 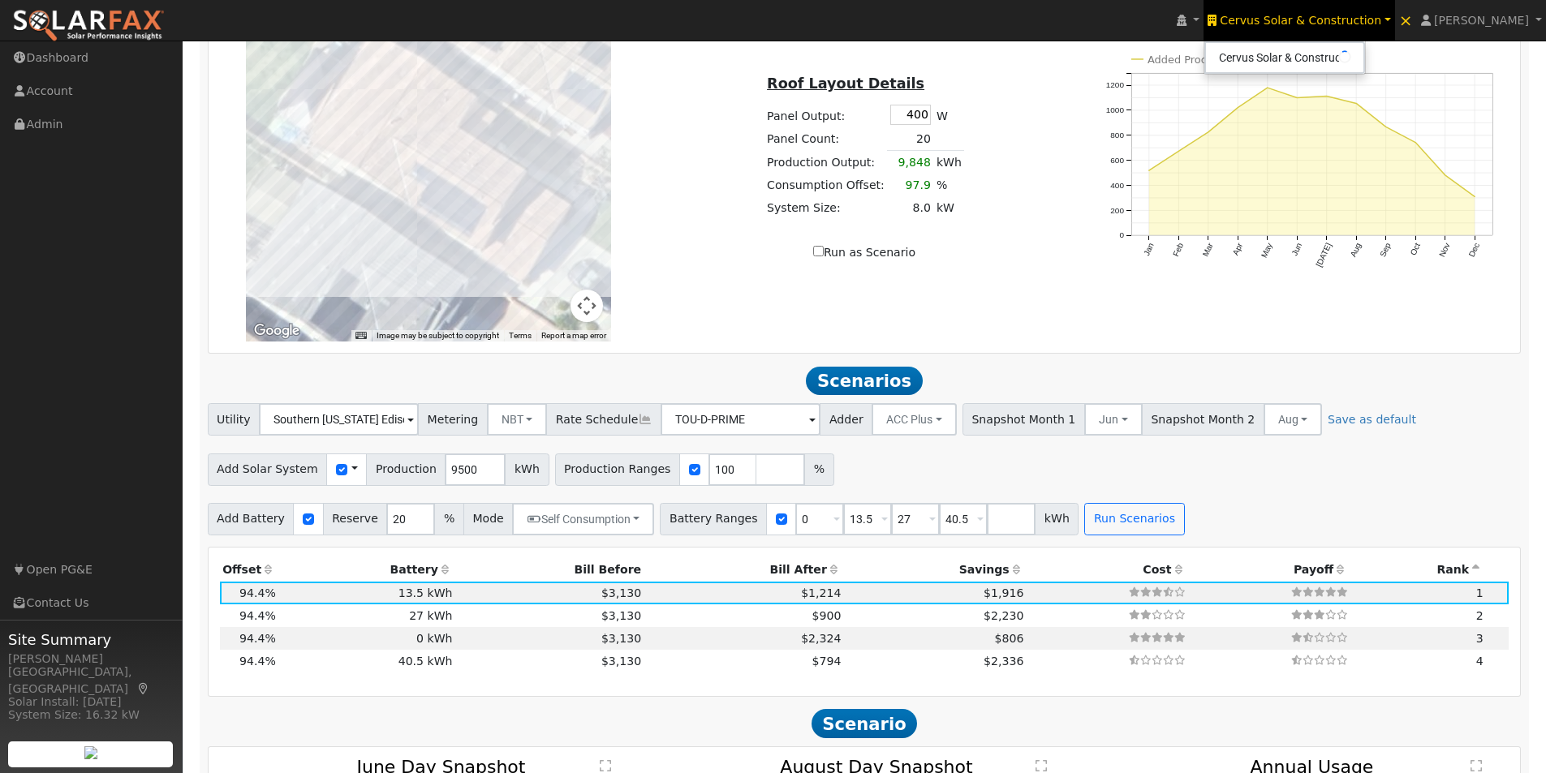 What do you see at coordinates (367, 593) in the screenshot?
I see `td: 13.5 kWh` at bounding box center [367, 593].